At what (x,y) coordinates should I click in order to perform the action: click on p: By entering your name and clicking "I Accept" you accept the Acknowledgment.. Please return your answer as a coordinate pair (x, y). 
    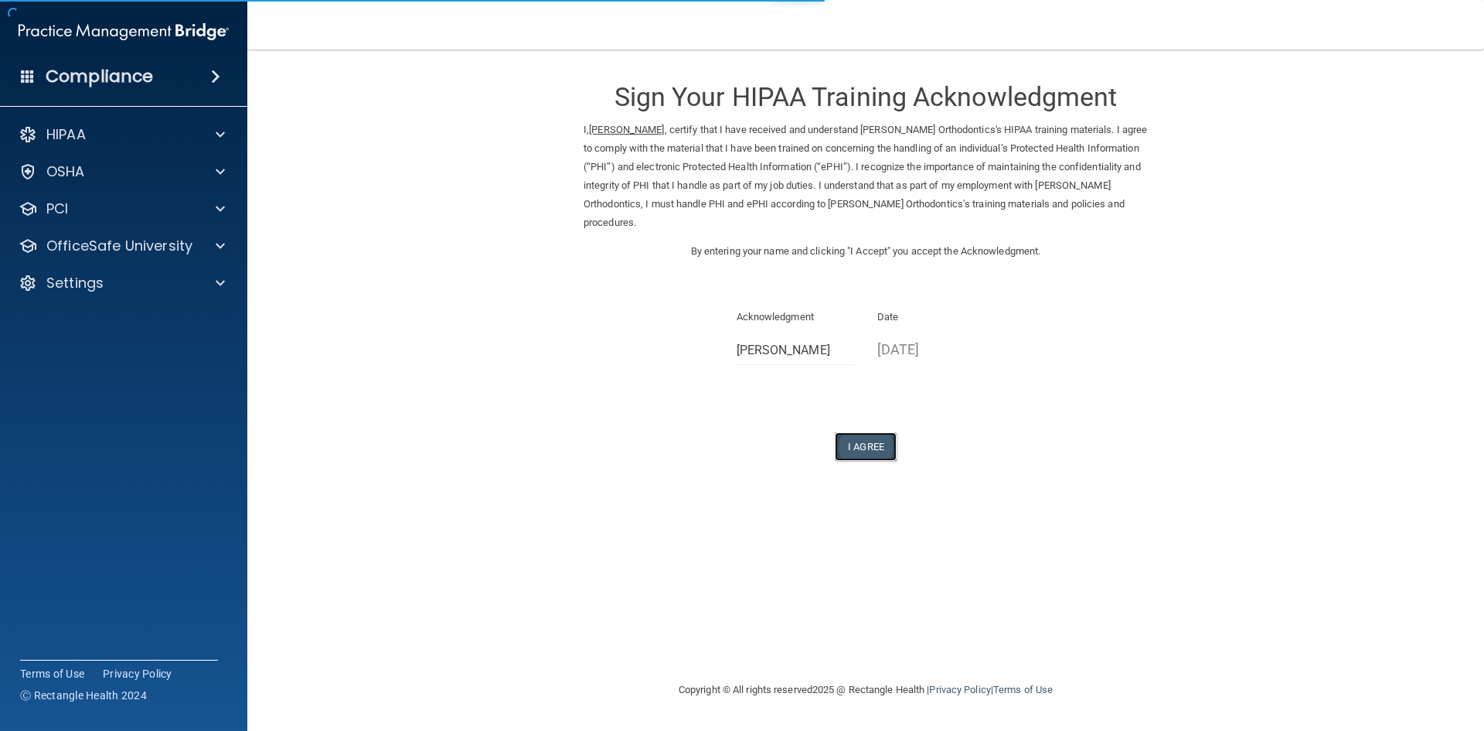
    Looking at the image, I should click on (866, 251).